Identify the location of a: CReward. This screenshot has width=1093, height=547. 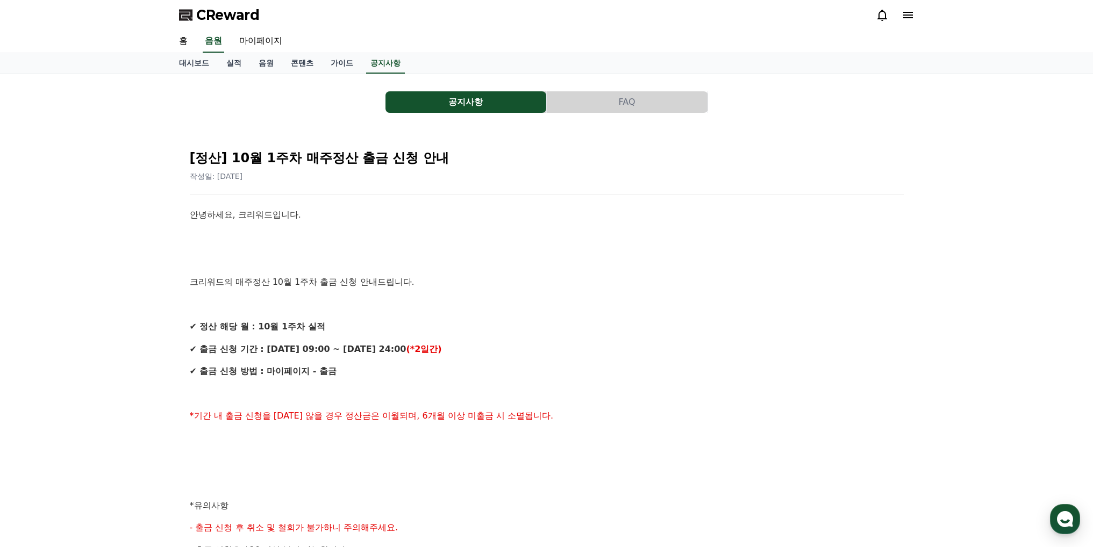
(219, 15).